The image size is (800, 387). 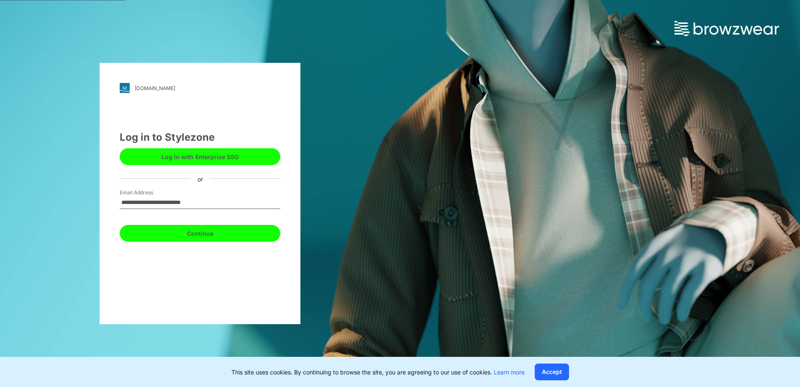 What do you see at coordinates (727, 28) in the screenshot?
I see `img: browzwear-logo.73288ffb.svg` at bounding box center [727, 28].